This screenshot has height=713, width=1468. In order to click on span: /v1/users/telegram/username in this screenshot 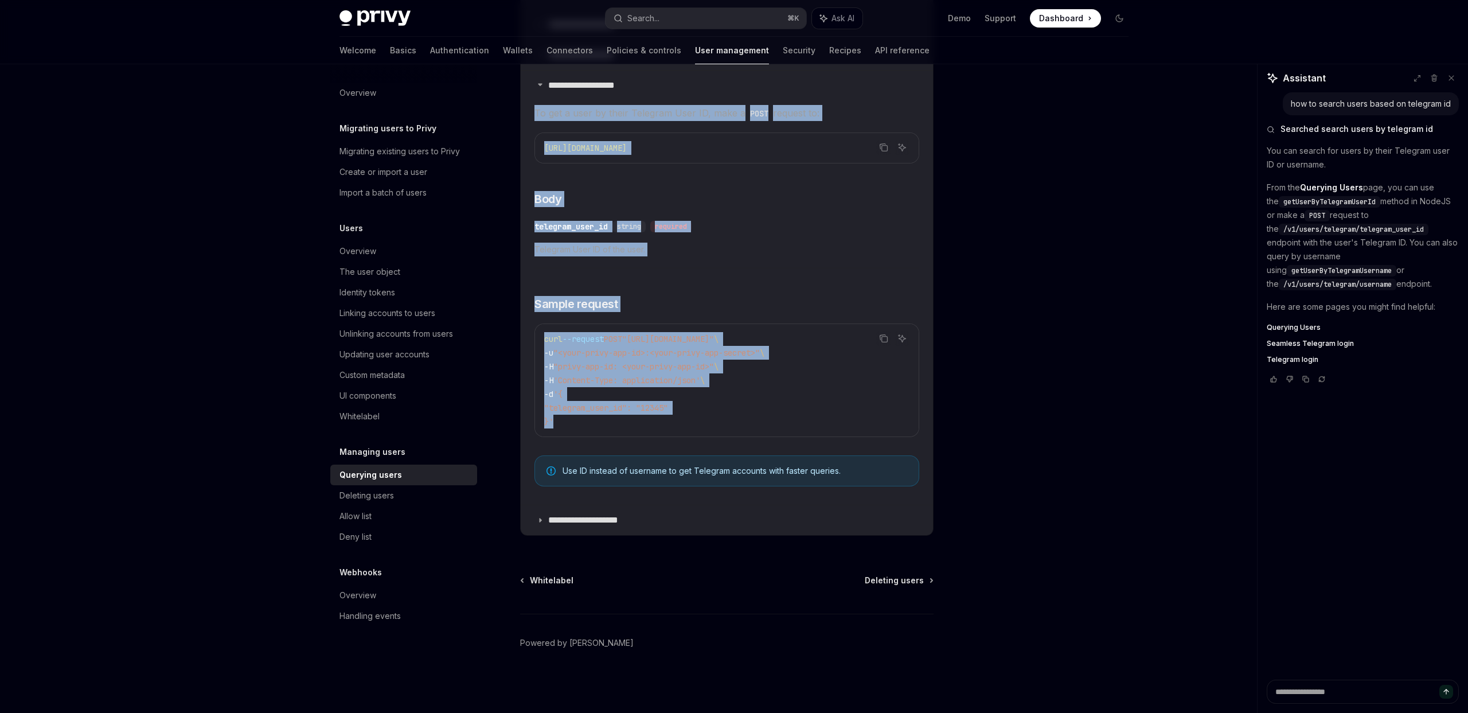, I will do `click(1337, 284)`.